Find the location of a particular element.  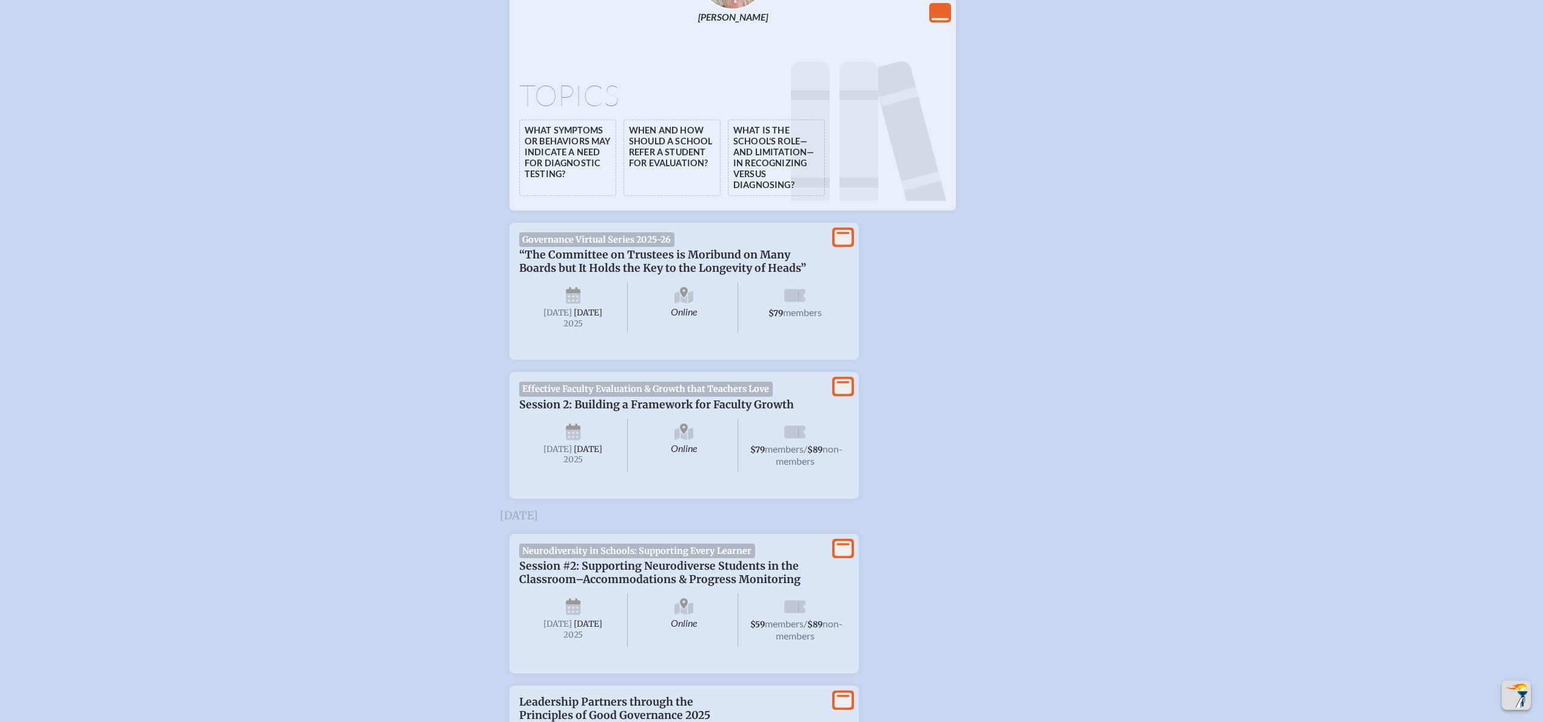

span: Effective Faculty Evaluation & Growth that Teachers Love is located at coordinates (646, 389).